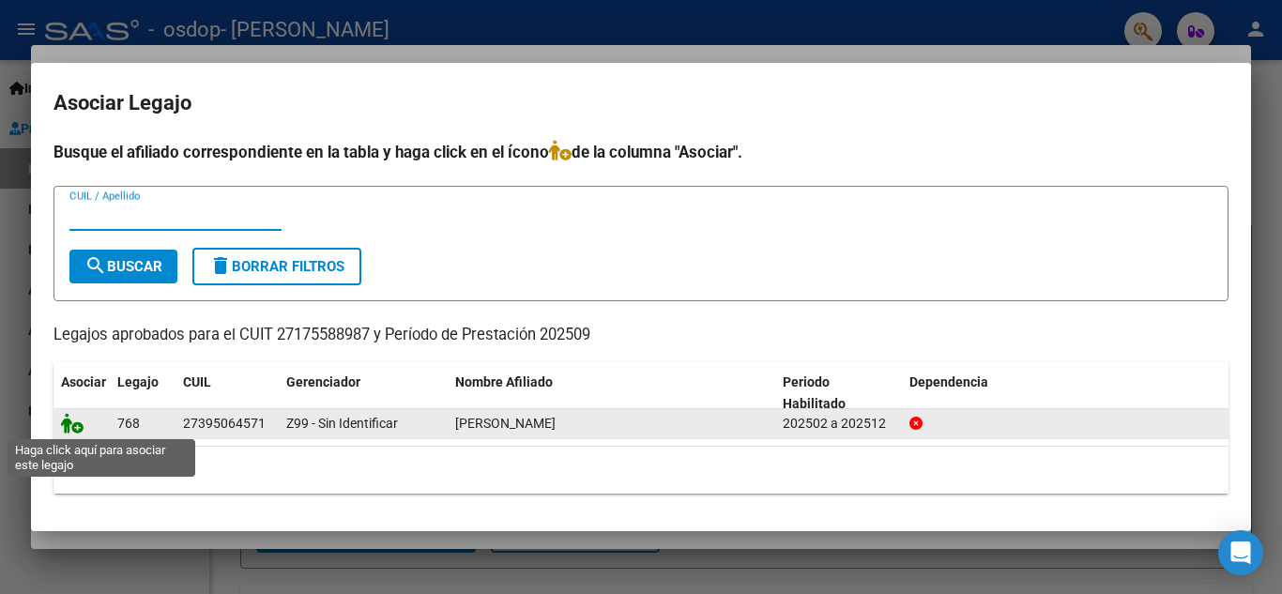 The image size is (1282, 594). I want to click on datatable-header-cell: Dependencia, so click(1065, 393).